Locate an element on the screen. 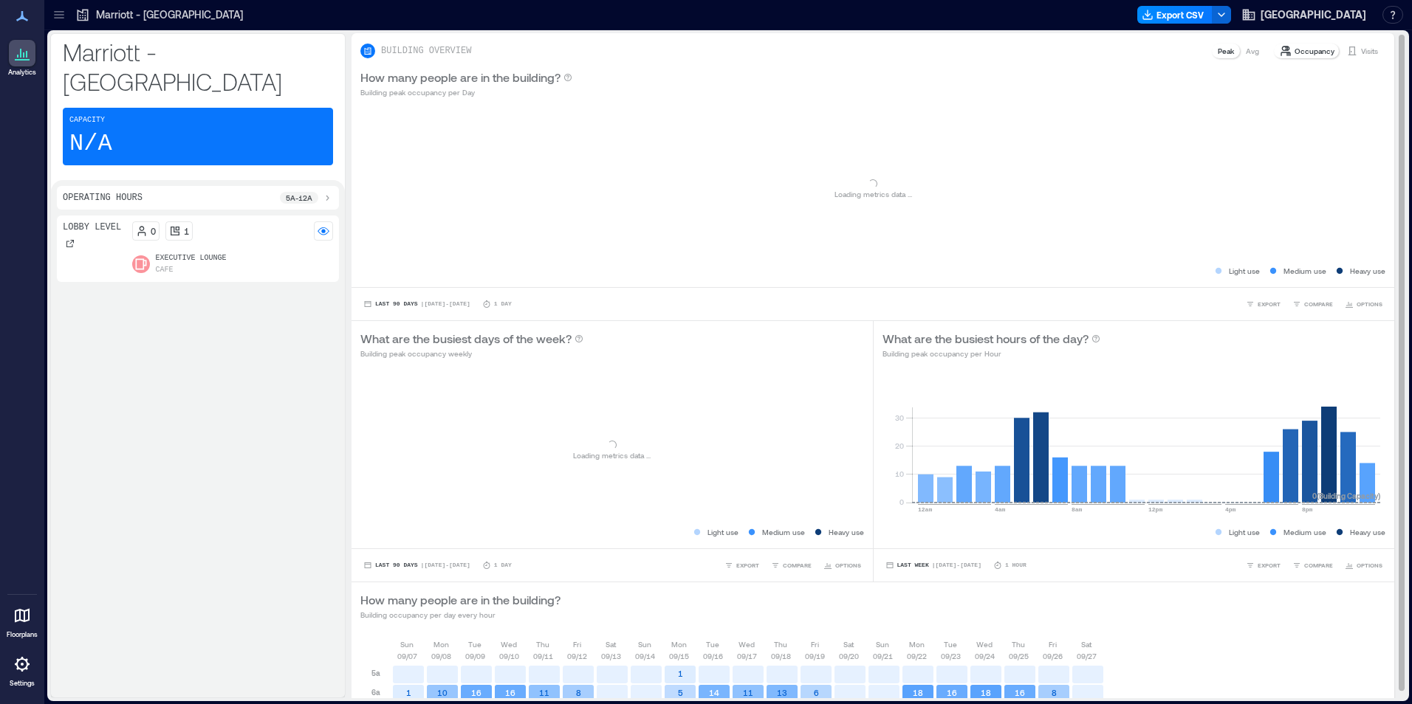 Image resolution: width=1412 pixels, height=704 pixels. p: 09/17 is located at coordinates (746, 656).